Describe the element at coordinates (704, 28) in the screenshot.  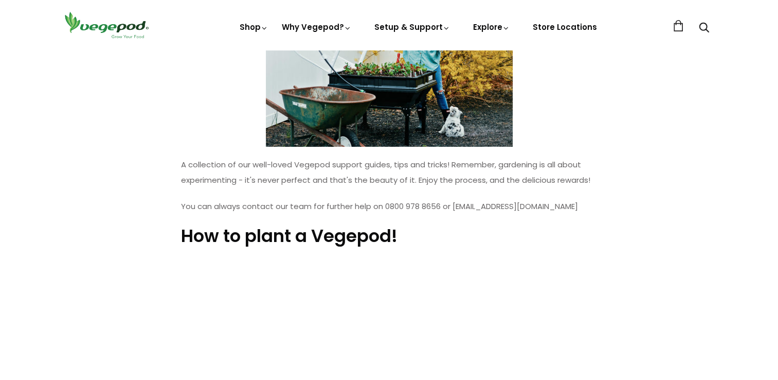
I see `a: Search` at that location.